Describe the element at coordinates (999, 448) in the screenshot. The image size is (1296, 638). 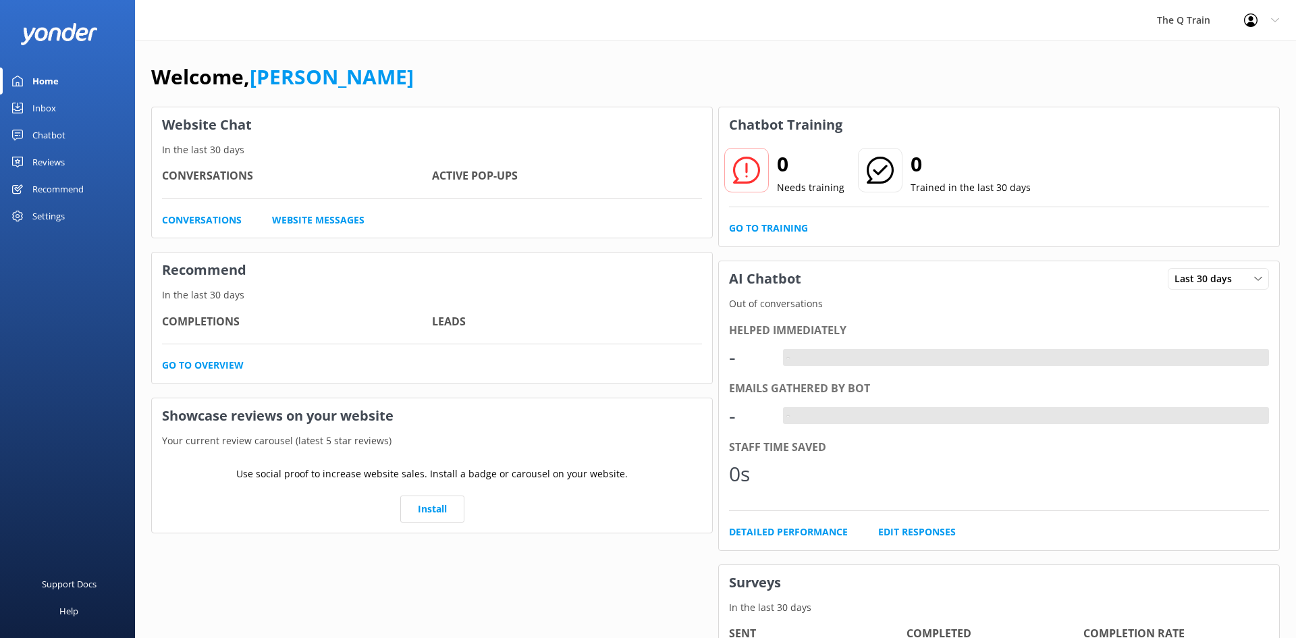
I see `div: Staff time saved` at that location.